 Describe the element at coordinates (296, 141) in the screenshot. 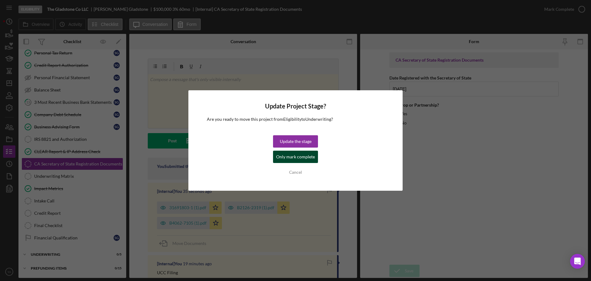

I see `div: Update the stage` at that location.